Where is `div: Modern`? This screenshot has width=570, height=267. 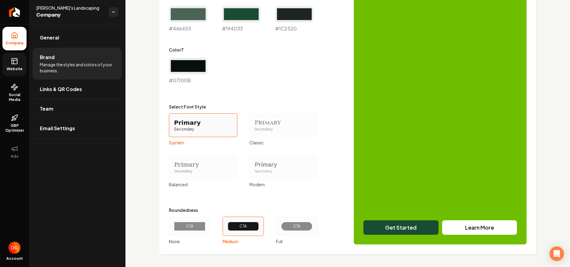 div: Modern is located at coordinates (284, 185).